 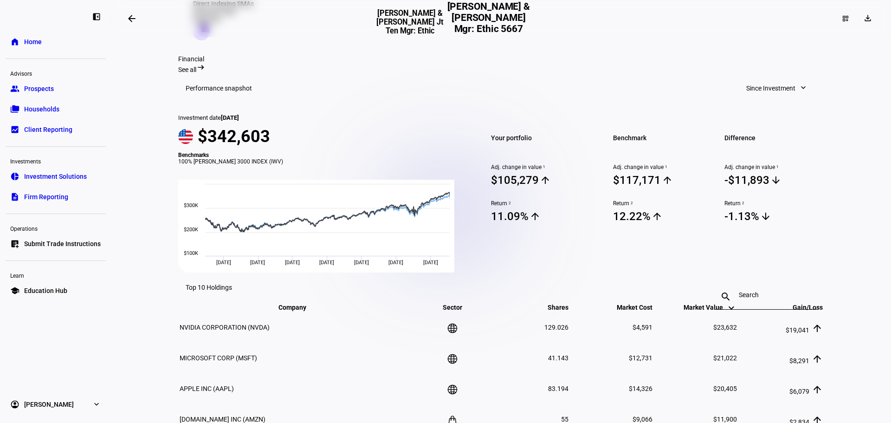 I want to click on span: Client Reporting, so click(x=48, y=129).